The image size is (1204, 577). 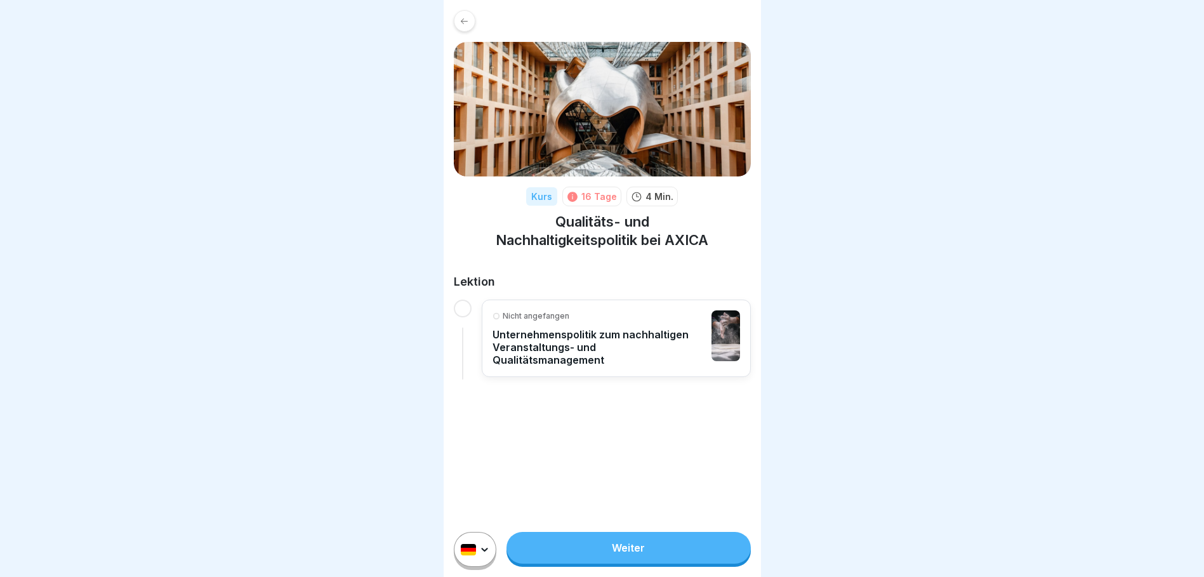 I want to click on div: 16 Tage, so click(x=599, y=196).